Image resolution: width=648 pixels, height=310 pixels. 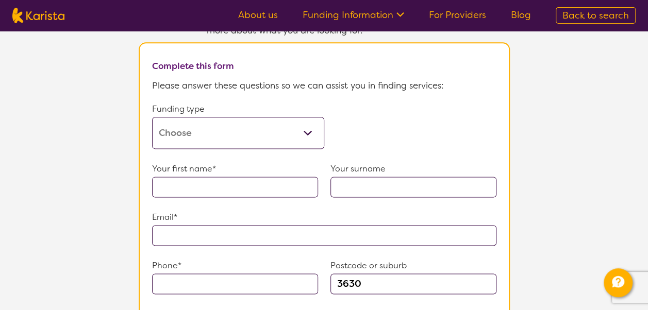 I want to click on a: About us, so click(x=258, y=15).